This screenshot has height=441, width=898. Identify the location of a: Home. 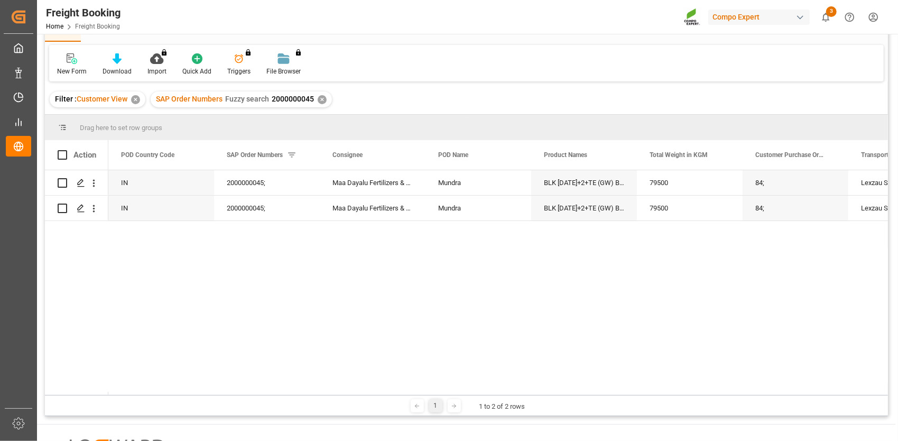
(54, 26).